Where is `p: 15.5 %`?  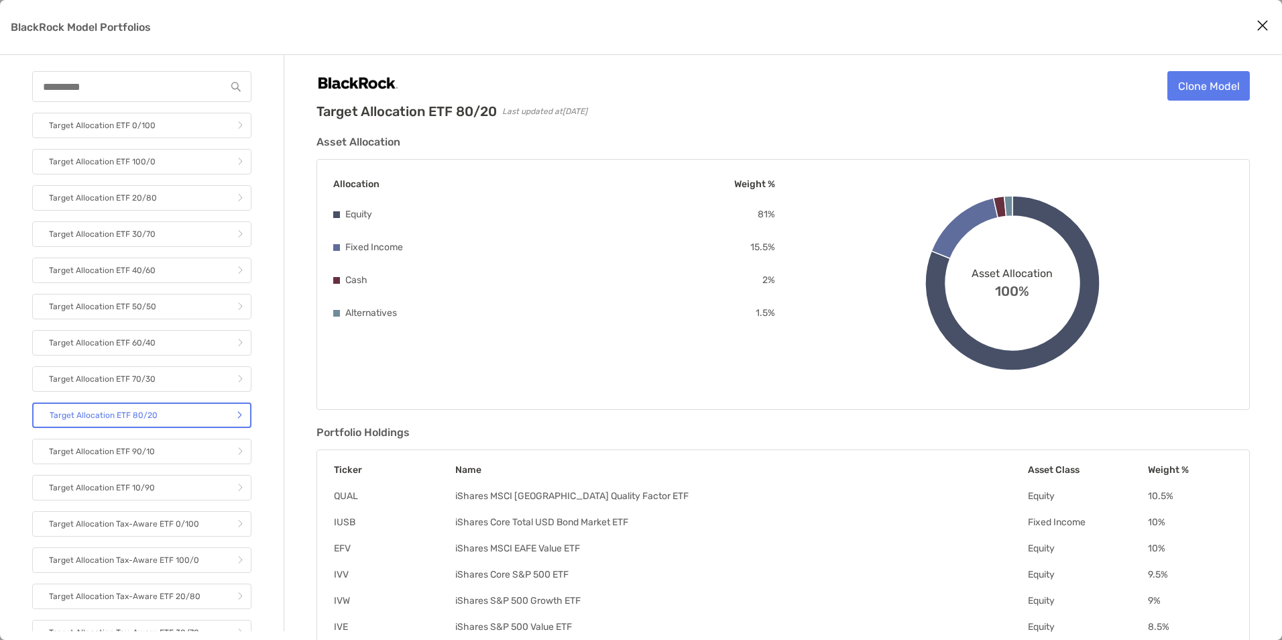
p: 15.5 % is located at coordinates (763, 247).